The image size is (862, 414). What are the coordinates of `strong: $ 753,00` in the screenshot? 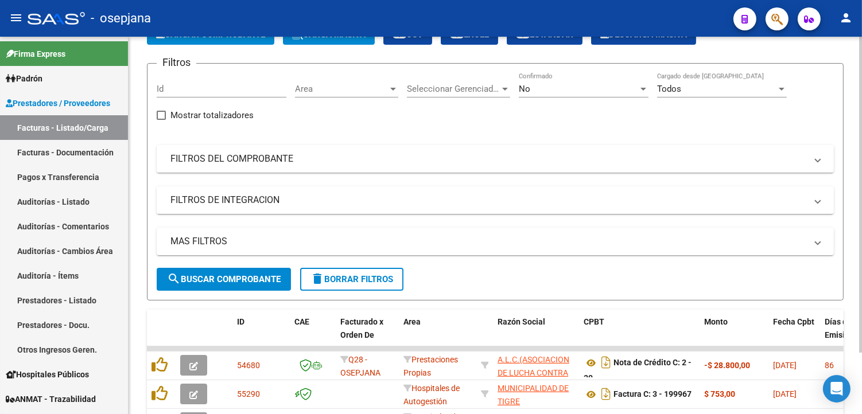 It's located at (720, 394).